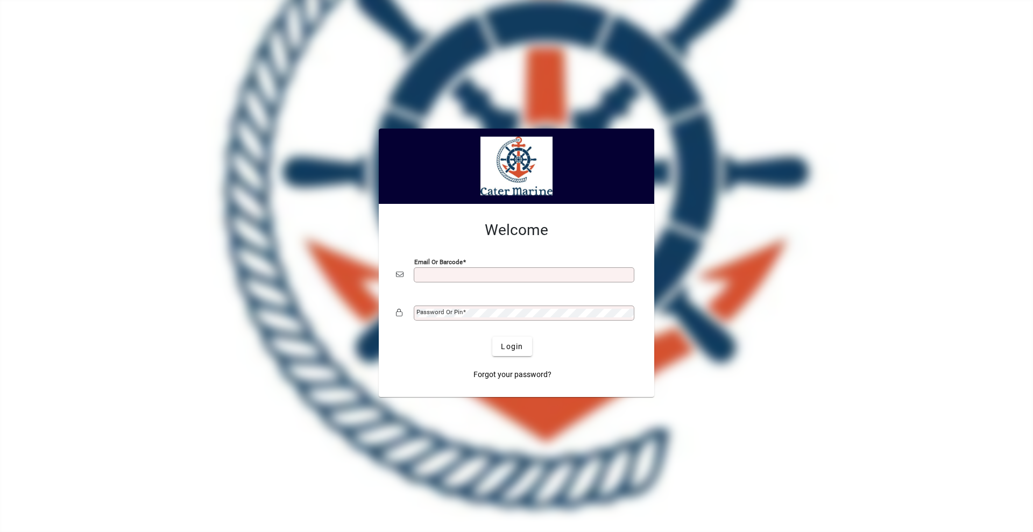 This screenshot has width=1033, height=532. I want to click on mat-label: Password or Pin, so click(439, 312).